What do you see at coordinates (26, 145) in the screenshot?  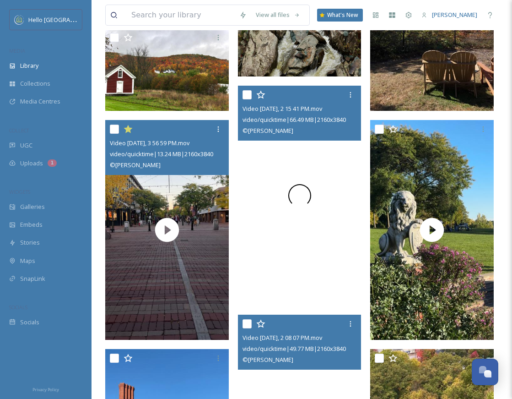 I see `span: UGC` at bounding box center [26, 145].